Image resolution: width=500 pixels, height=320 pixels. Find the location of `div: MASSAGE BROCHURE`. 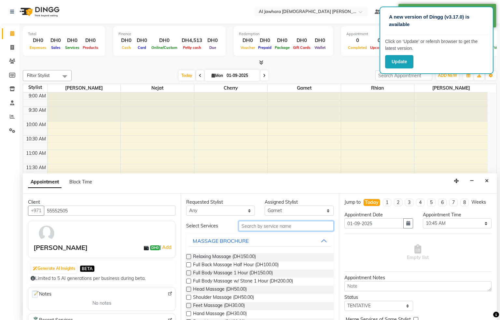

div: MASSAGE BROCHURE is located at coordinates (221, 241).